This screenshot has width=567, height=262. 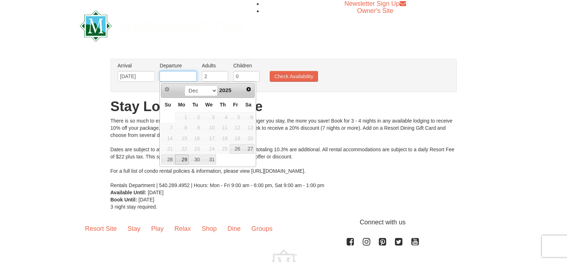 What do you see at coordinates (195, 138) in the screenshot?
I see `span: 16` at bounding box center [195, 138].